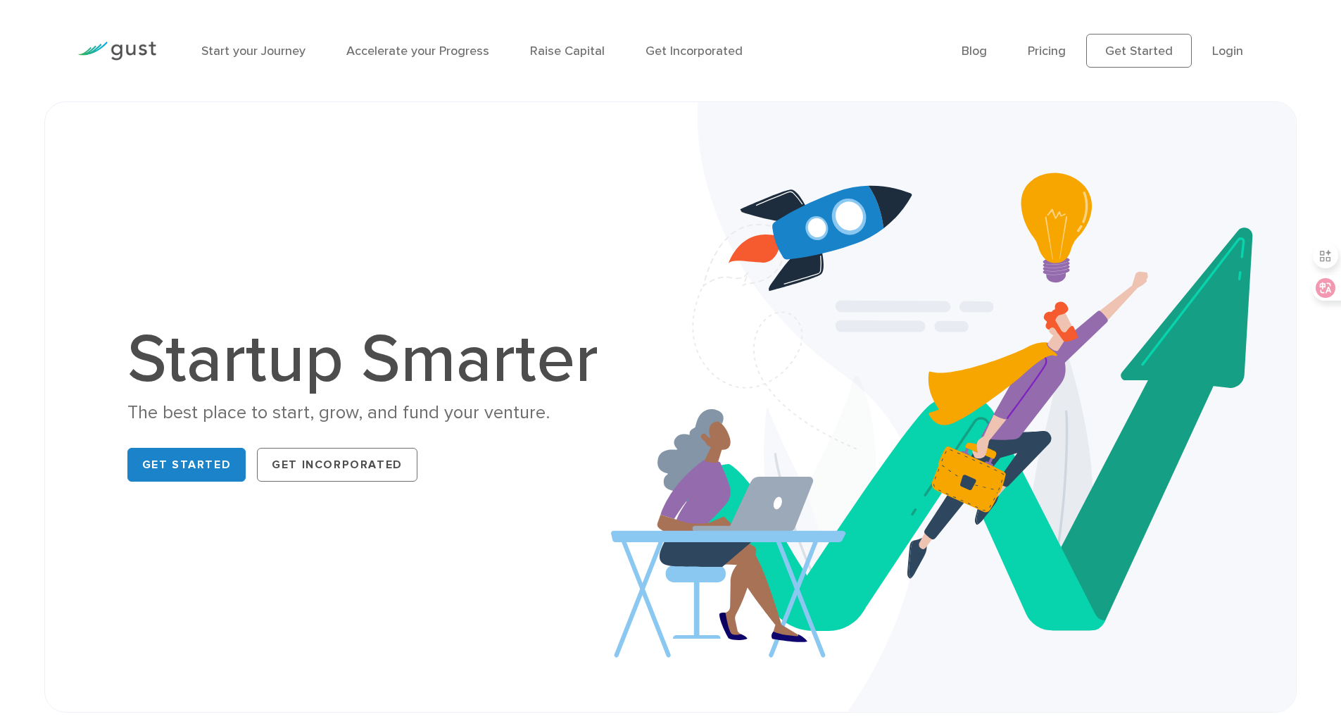 The image size is (1341, 726). I want to click on a: Pricing, so click(1046, 51).